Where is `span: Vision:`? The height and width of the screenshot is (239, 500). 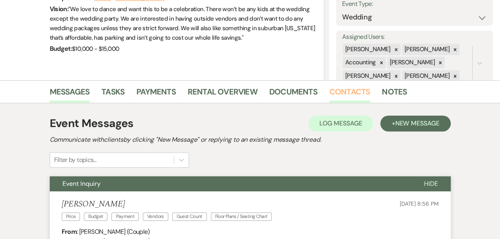
span: Vision: is located at coordinates (59, 9).